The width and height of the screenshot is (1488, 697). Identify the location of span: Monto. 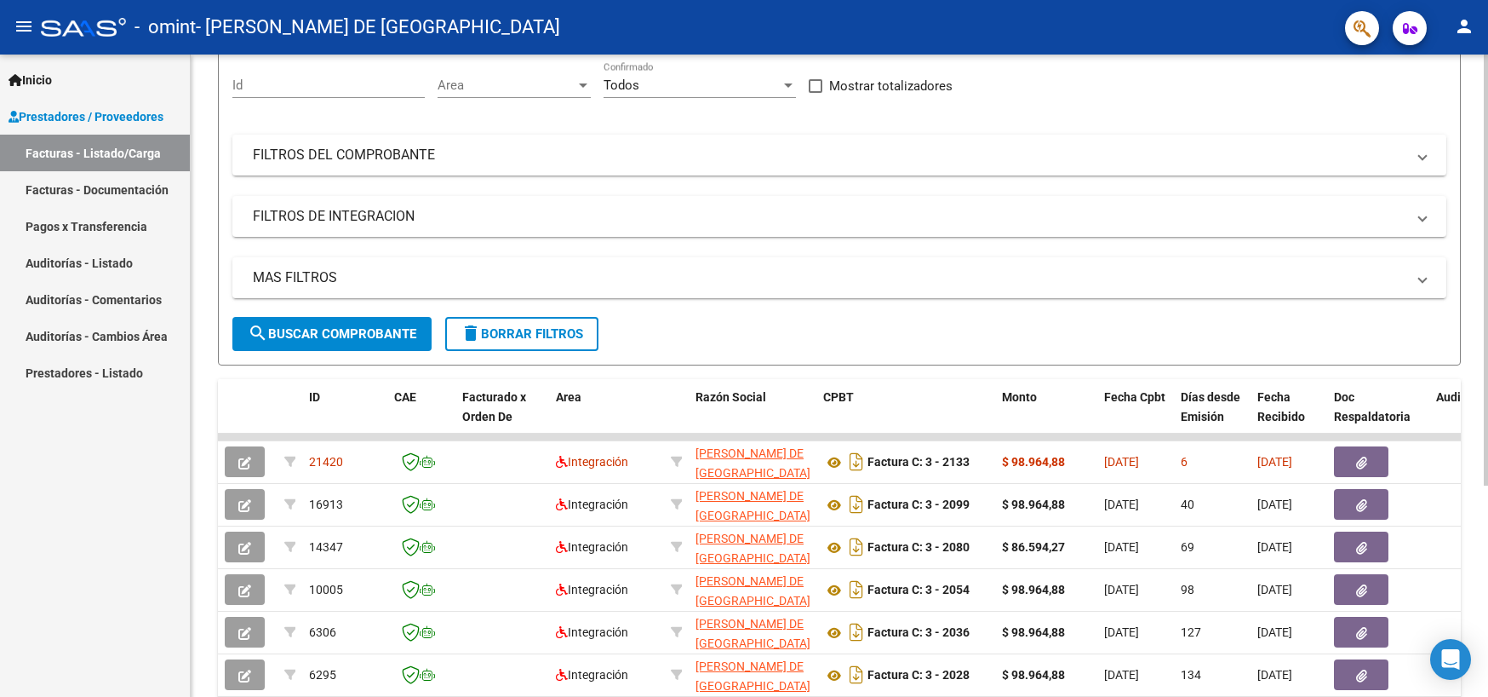
(1019, 397).